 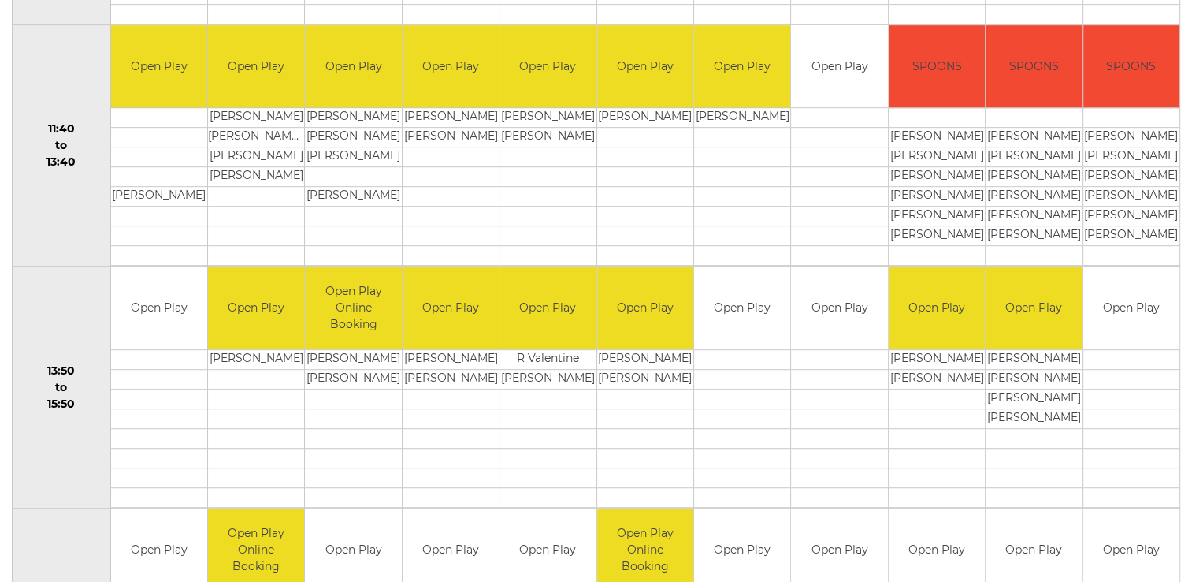 What do you see at coordinates (353, 307) in the screenshot?
I see `td: Open Play Online Booking` at bounding box center [353, 307].